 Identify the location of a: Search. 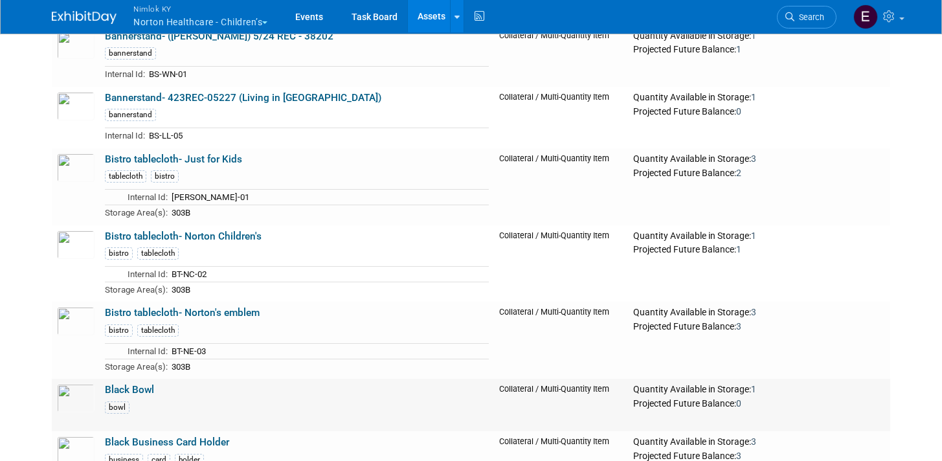
(807, 17).